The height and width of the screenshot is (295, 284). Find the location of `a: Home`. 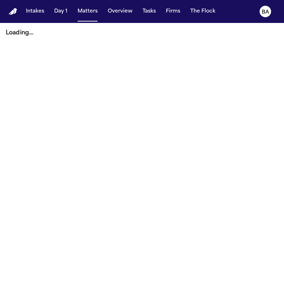

a: Home is located at coordinates (13, 11).